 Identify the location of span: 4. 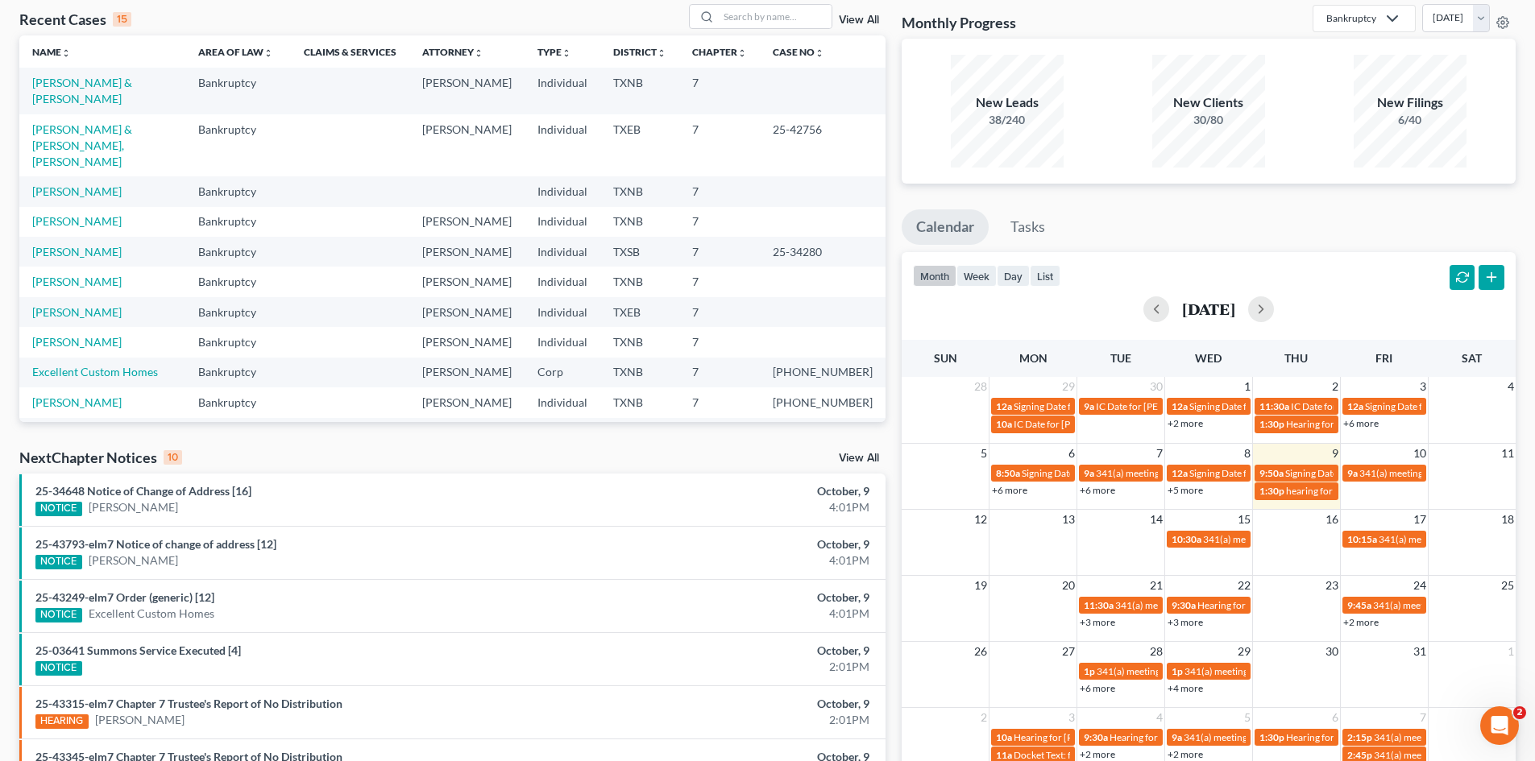
(1511, 387).